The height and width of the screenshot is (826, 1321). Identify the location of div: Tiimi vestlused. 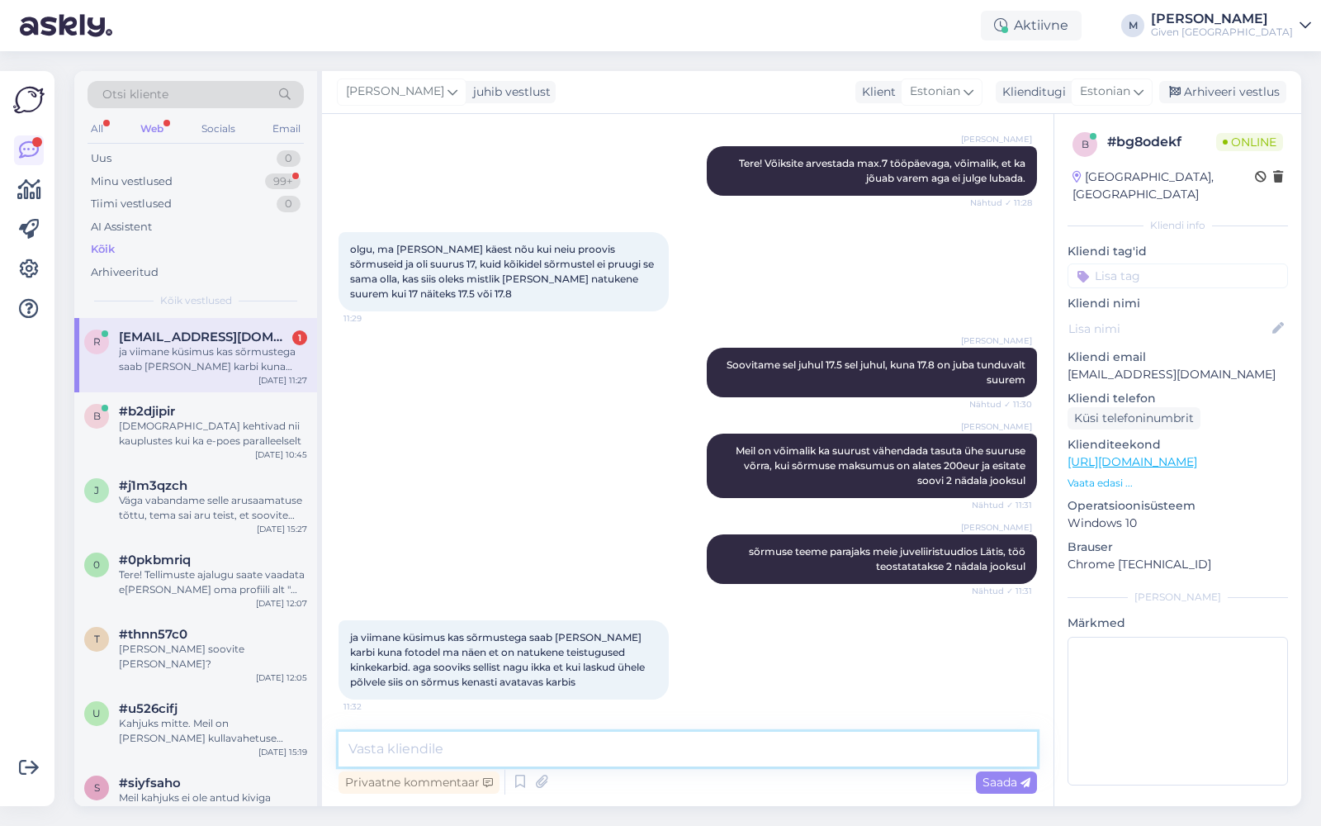
(131, 204).